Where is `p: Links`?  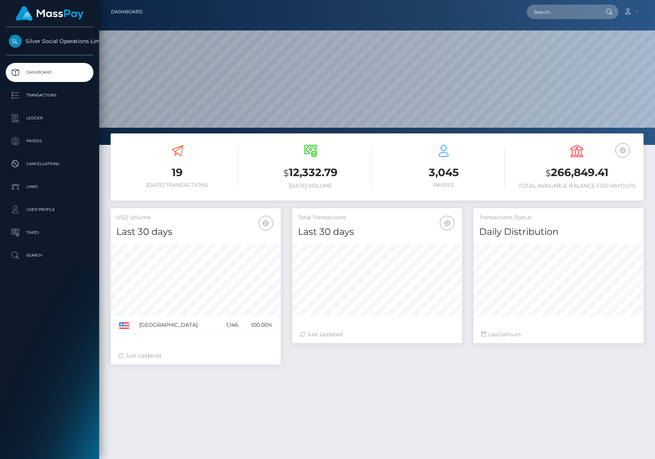
p: Links is located at coordinates (50, 187).